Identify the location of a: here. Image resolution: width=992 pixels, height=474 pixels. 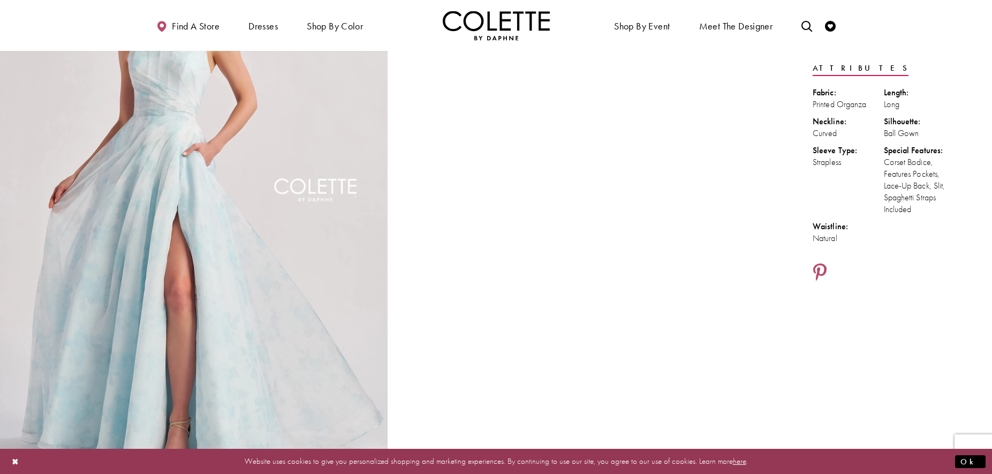
(740, 461).